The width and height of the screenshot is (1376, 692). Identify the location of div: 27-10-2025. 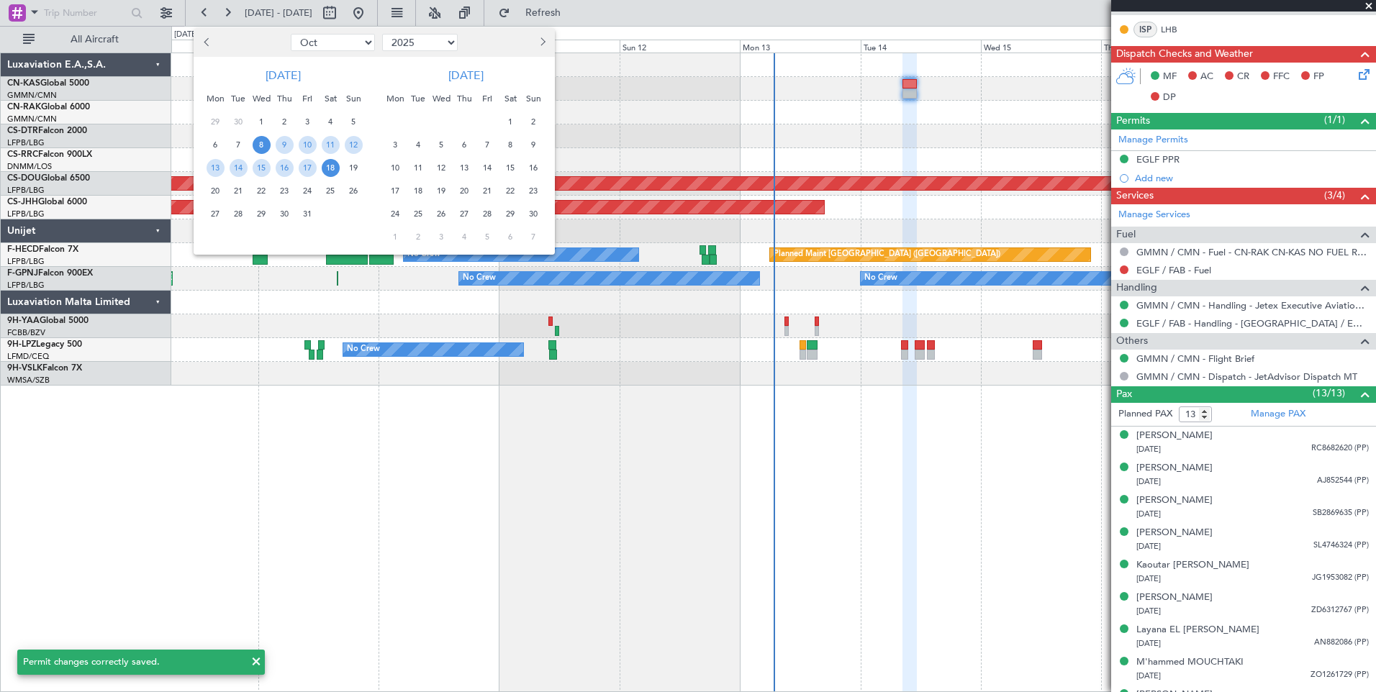
(215, 214).